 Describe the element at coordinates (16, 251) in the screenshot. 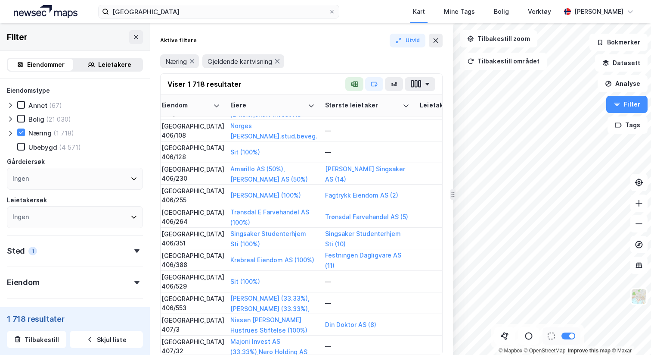

I see `div: Sted` at that location.